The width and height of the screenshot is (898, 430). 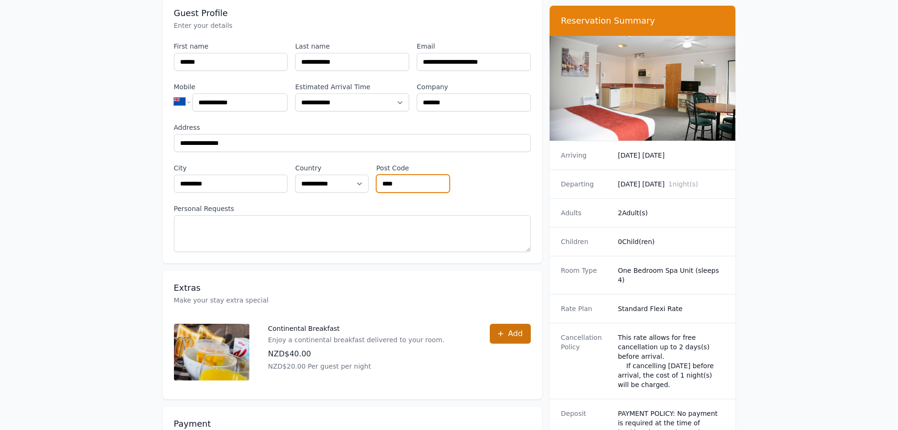 What do you see at coordinates (357, 366) in the screenshot?
I see `p: NZD$20.00 Per guest per night` at bounding box center [357, 366].